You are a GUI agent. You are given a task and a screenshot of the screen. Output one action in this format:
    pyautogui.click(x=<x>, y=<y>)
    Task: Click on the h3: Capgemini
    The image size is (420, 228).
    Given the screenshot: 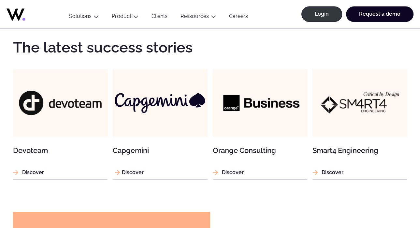 What is the action you would take?
    pyautogui.click(x=160, y=150)
    